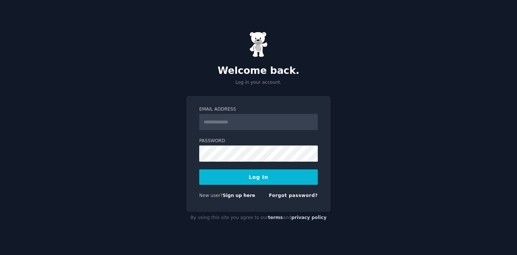  I want to click on h2: Welcome back., so click(258, 71).